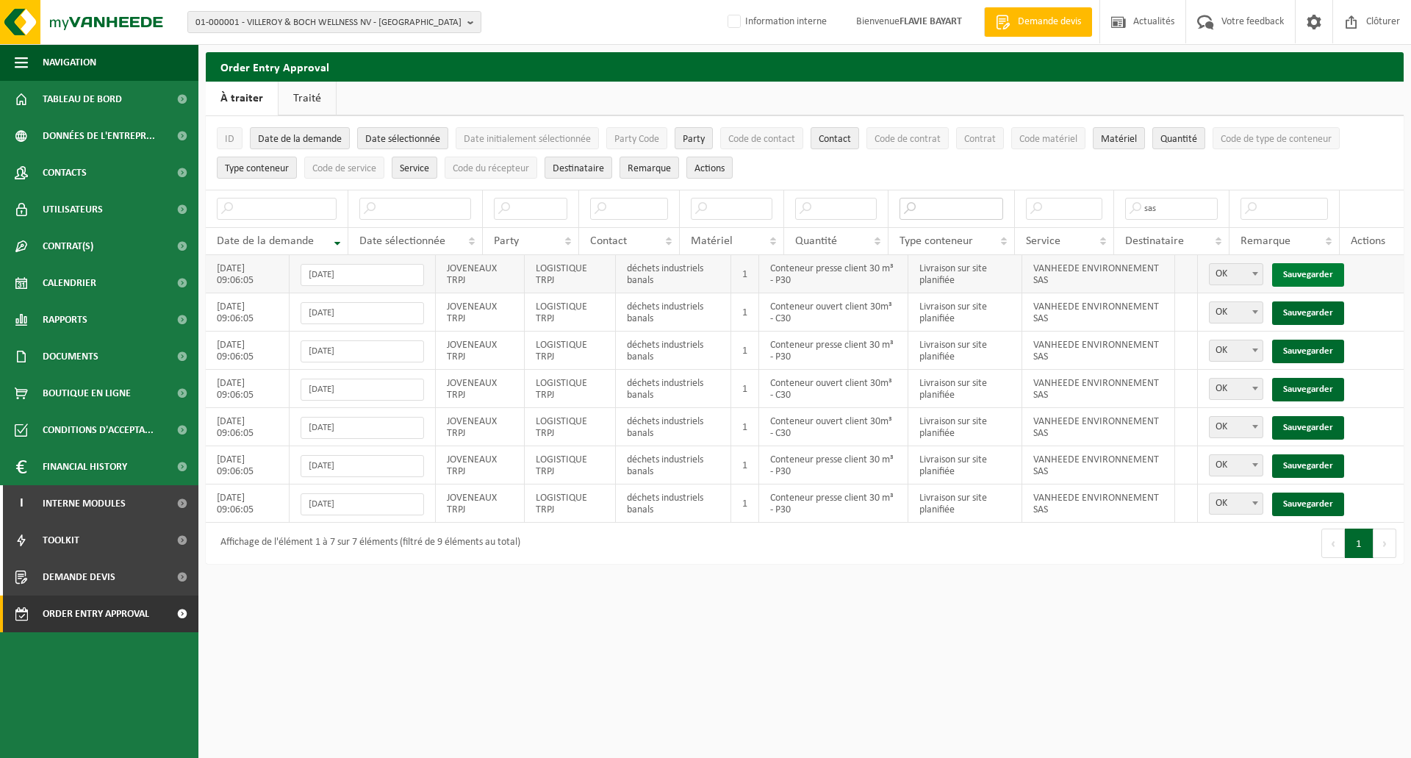 The image size is (1411, 758). I want to click on span: Utilisateurs, so click(73, 209).